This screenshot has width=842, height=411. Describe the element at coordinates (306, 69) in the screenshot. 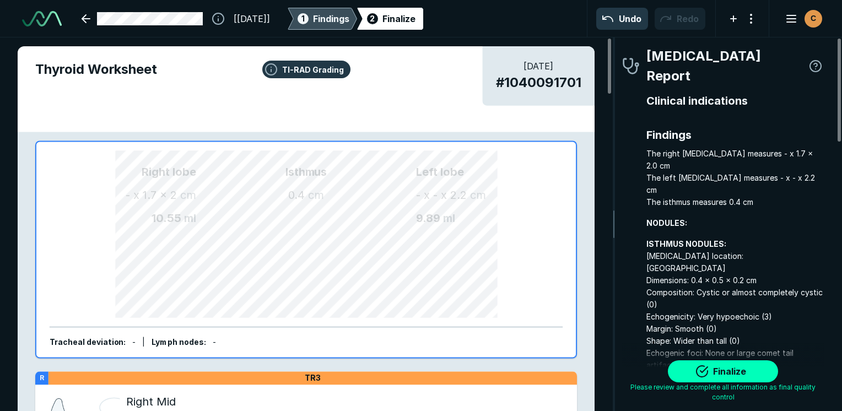

I see `button: TI-RAD Grading` at that location.